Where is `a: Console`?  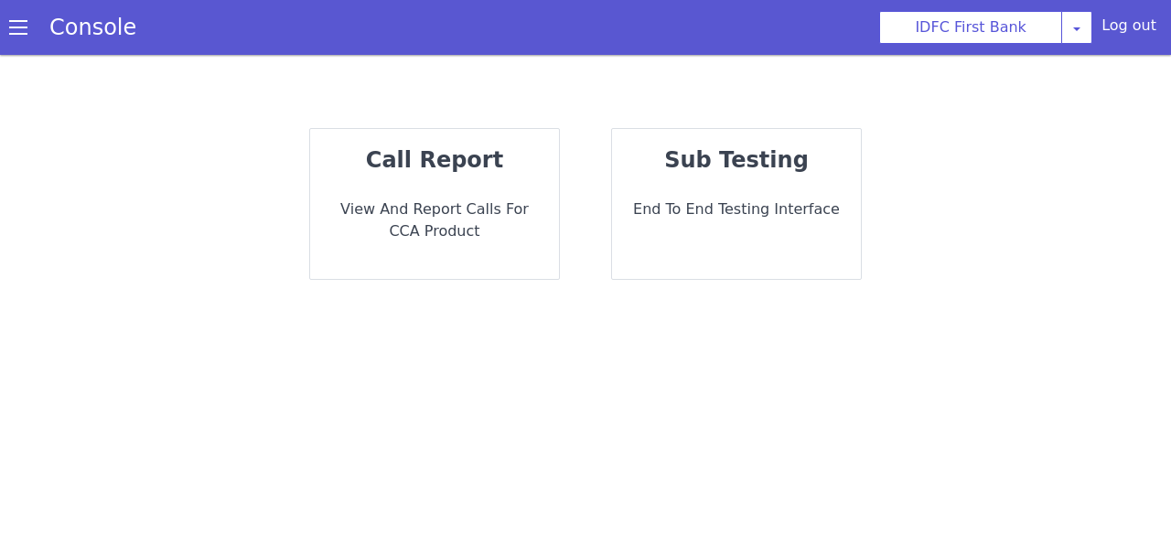
a: Console is located at coordinates (92, 27).